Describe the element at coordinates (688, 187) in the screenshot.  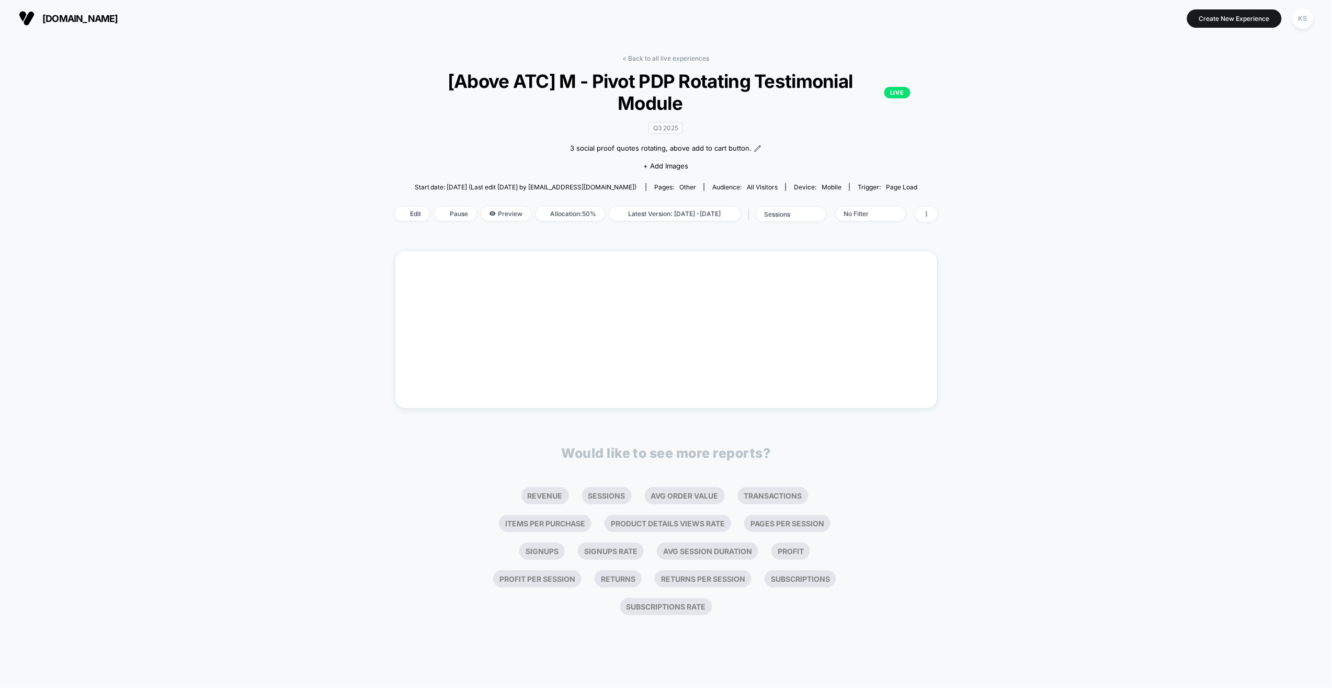
I see `span: other` at that location.